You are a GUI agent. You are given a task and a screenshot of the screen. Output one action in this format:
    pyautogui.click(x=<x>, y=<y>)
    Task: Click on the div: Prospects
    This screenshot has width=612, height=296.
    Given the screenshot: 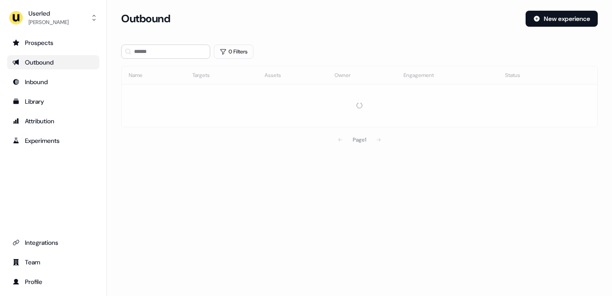 What is the action you would take?
    pyautogui.click(x=53, y=43)
    